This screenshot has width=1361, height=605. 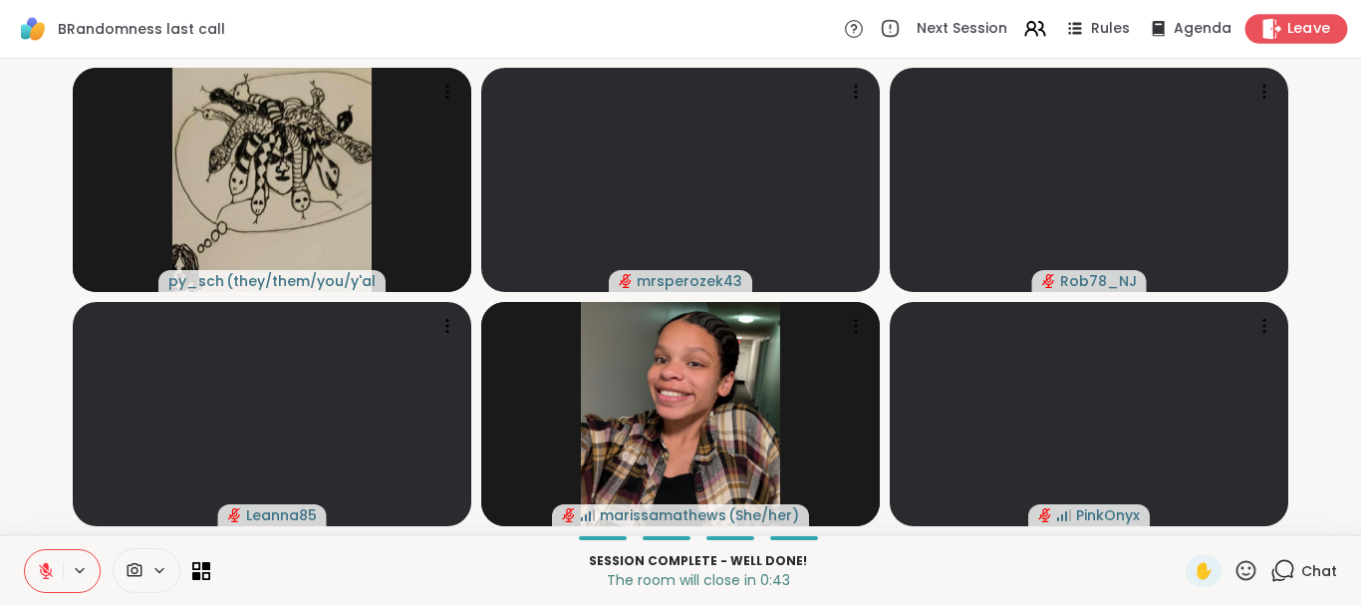 What do you see at coordinates (697, 580) in the screenshot?
I see `p: The room will close in 0:43` at bounding box center [697, 580].